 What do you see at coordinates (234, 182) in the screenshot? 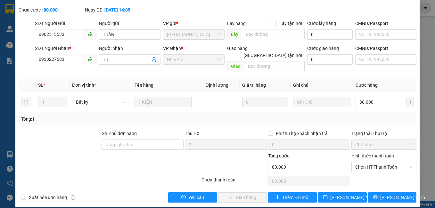
I see `div: Chưa thanh toán` at bounding box center [234, 182].